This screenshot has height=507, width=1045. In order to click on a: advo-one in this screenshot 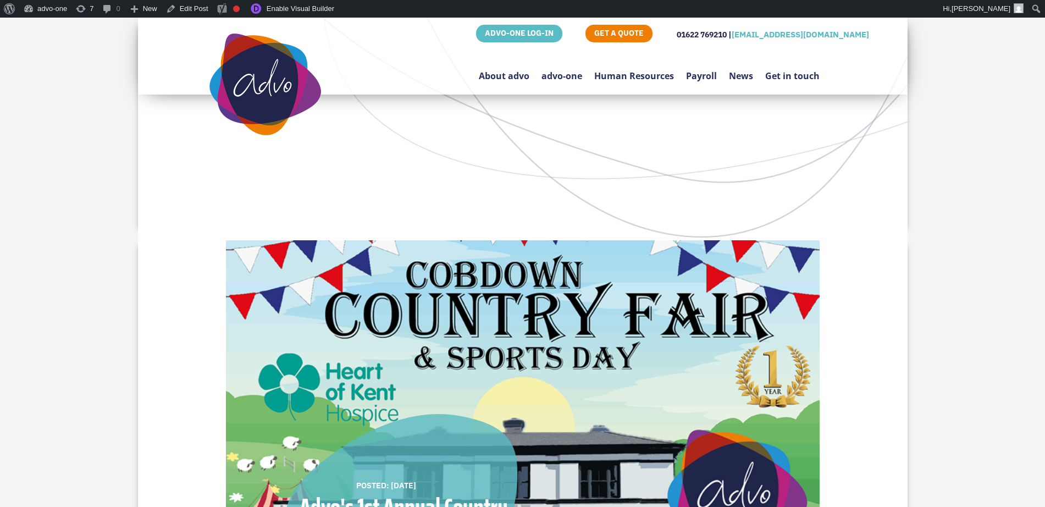, I will do `click(562, 70)`.